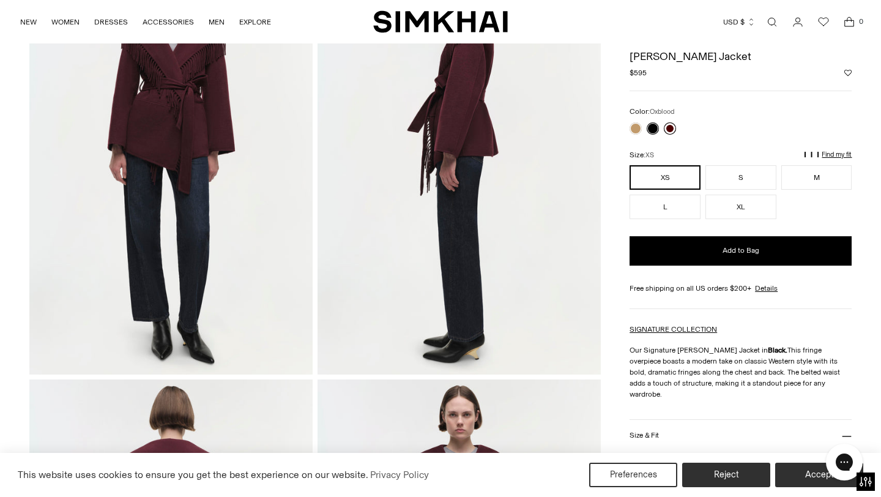 The image size is (881, 497). What do you see at coordinates (642, 155) in the screenshot?
I see `label: Size:` at bounding box center [642, 155].